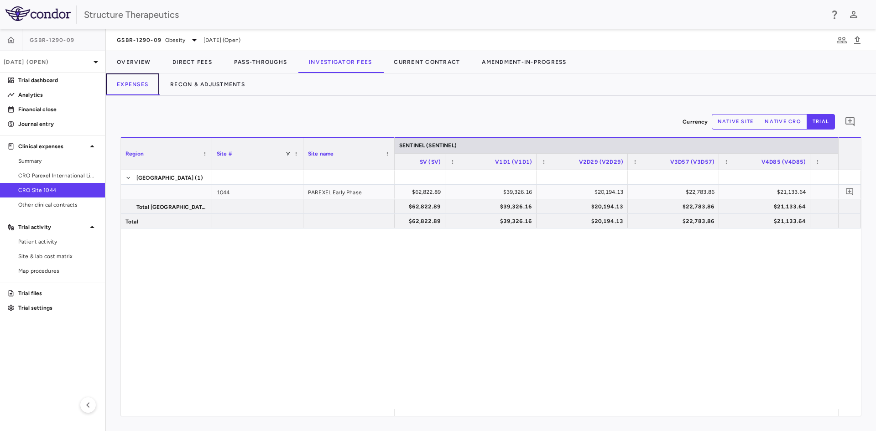  What do you see at coordinates (321, 154) in the screenshot?
I see `span: Site name` at bounding box center [321, 154].